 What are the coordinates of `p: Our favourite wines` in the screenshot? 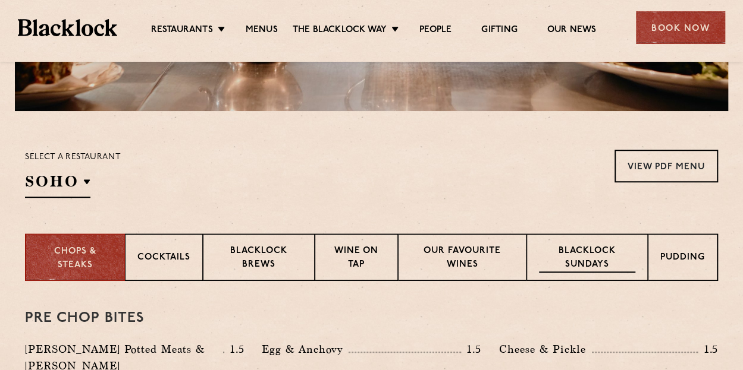 It's located at (461, 259).